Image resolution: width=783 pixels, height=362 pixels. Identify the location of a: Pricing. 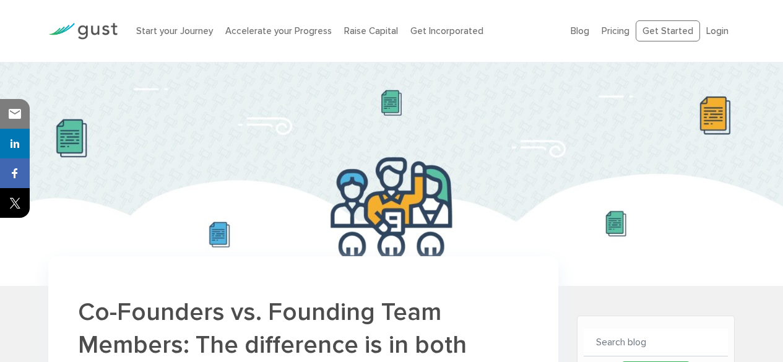
(615, 31).